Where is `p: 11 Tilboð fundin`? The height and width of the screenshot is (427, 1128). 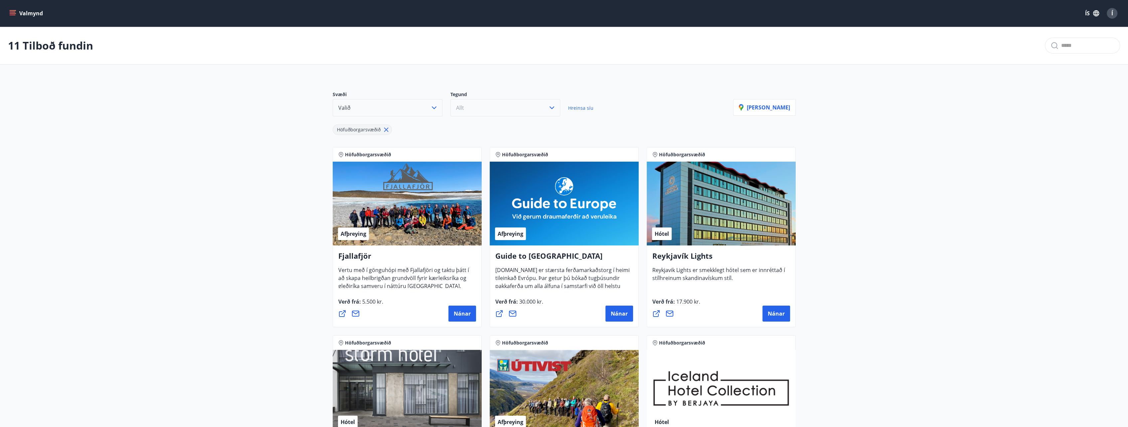
p: 11 Tilboð fundin is located at coordinates (51, 46).